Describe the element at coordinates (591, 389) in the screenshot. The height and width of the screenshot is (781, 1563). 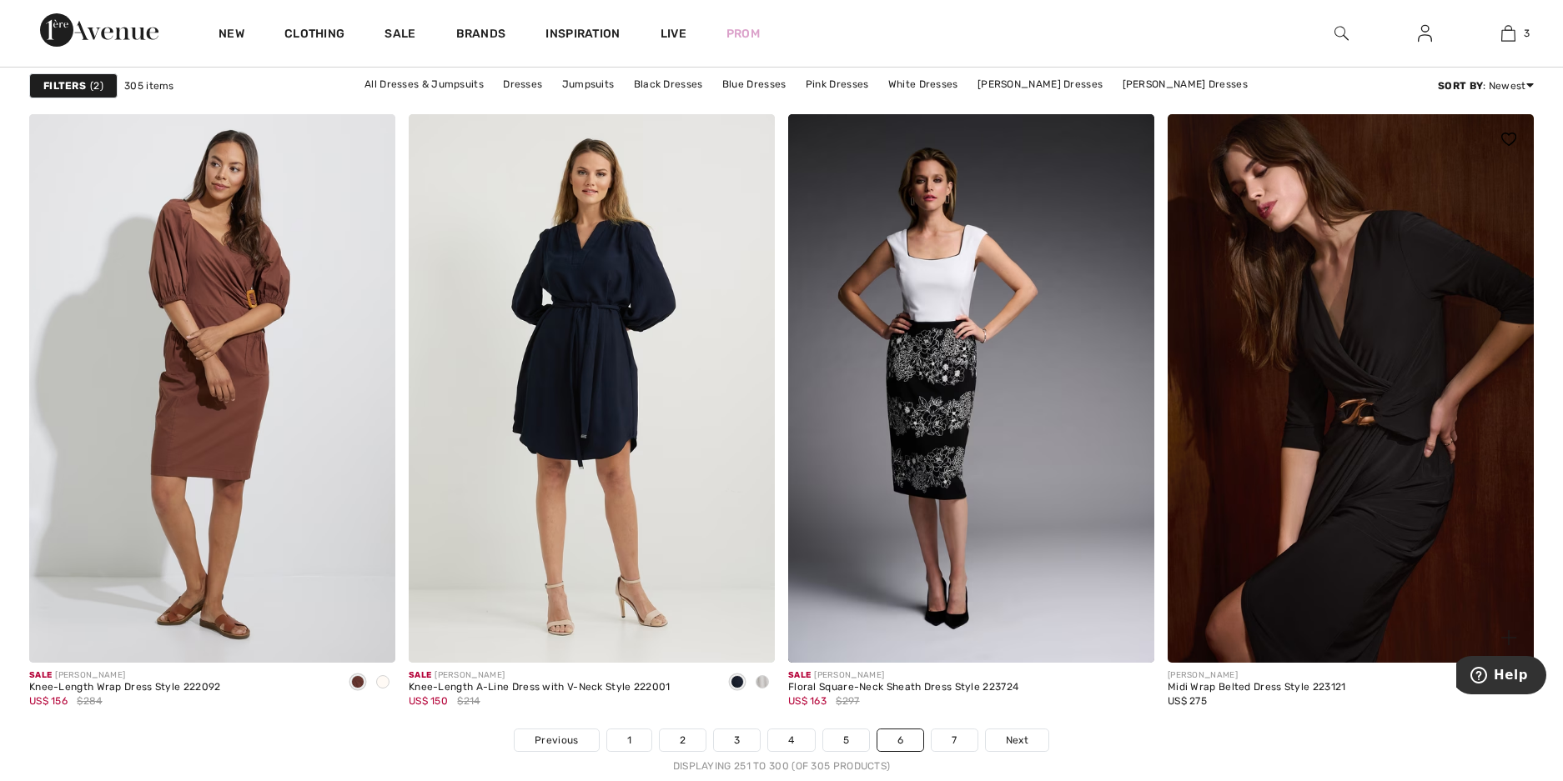
I see `a: Knee-Length A-Line Dress with V-Neck Style 222001. Midnight Blue 40` at that location.